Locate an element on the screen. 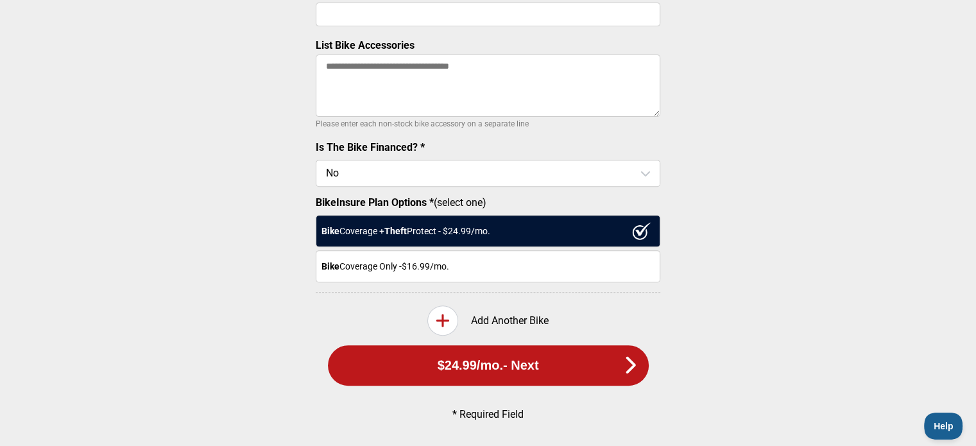 This screenshot has height=446, width=976. p: * Required Field is located at coordinates (488, 414).